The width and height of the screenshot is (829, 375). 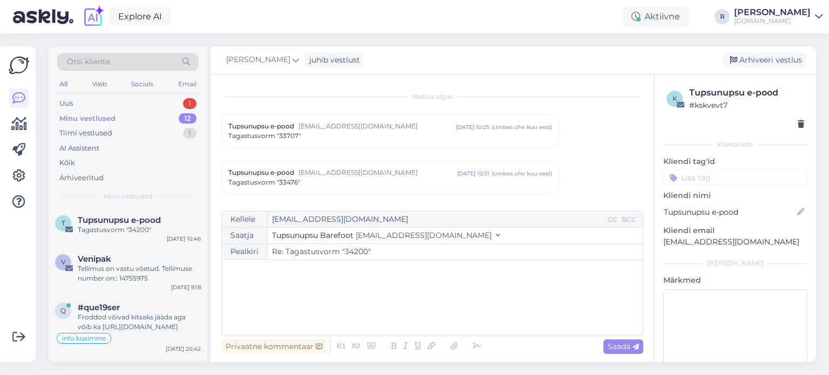 What do you see at coordinates (140, 17) in the screenshot?
I see `a: Explore AI` at bounding box center [140, 17].